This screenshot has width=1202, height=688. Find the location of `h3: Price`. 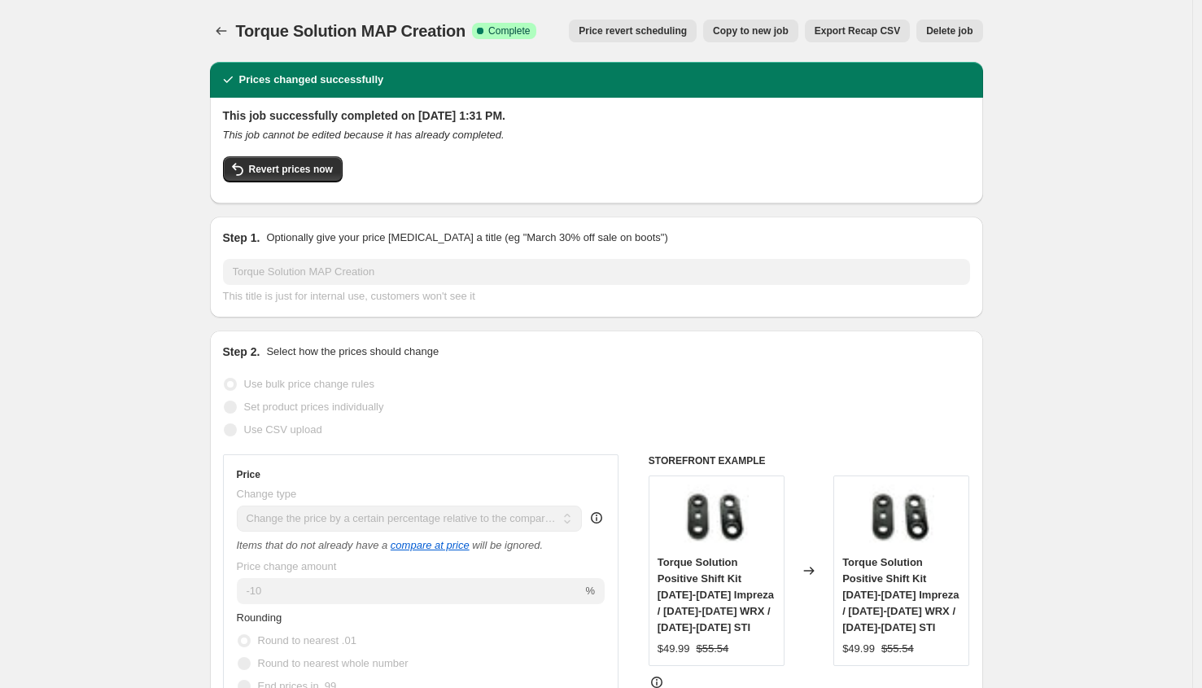

h3: Price is located at coordinates (248, 475).